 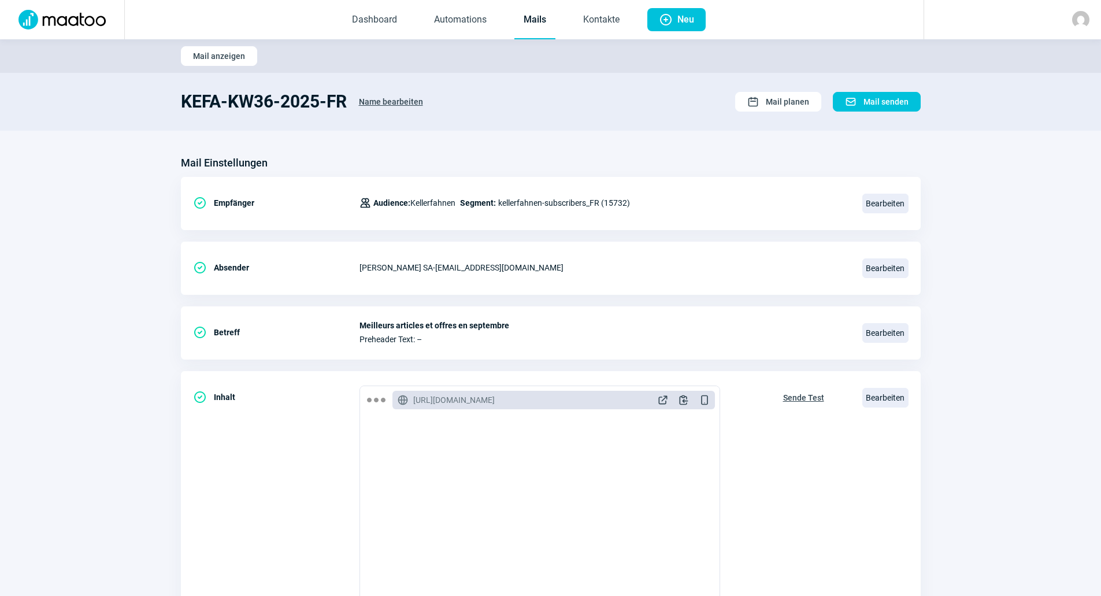 What do you see at coordinates (219, 56) in the screenshot?
I see `button: Mail anzeigen` at bounding box center [219, 56].